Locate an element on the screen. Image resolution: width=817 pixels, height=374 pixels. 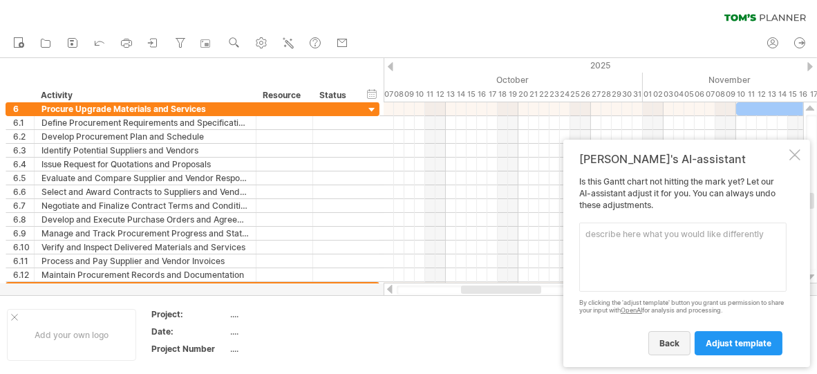
div: Thursday, 6 November 2025 is located at coordinates (700, 94).